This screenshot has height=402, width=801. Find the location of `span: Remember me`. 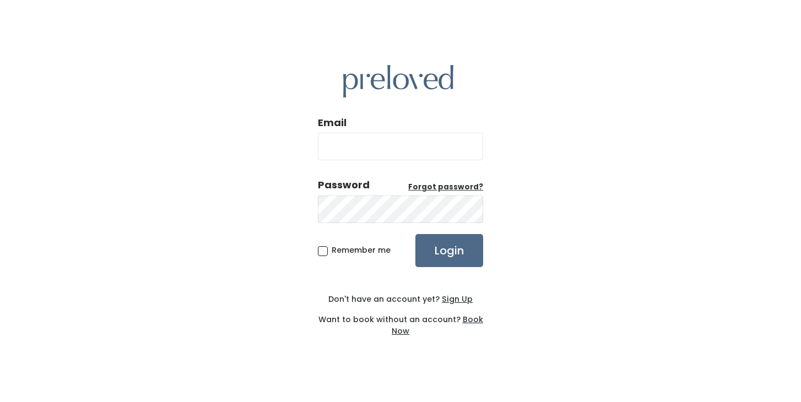

span: Remember me is located at coordinates (361, 250).